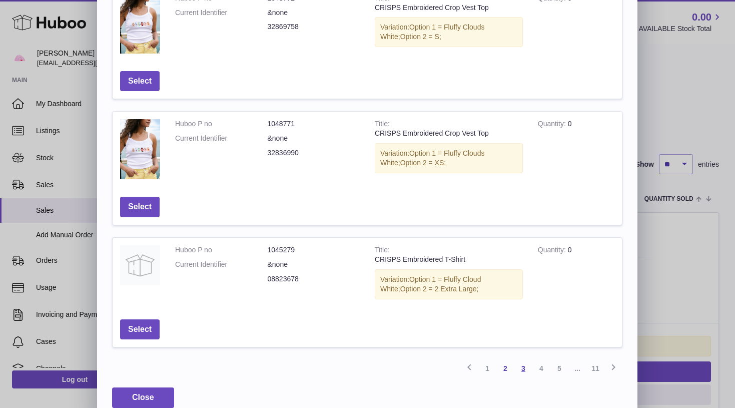 This screenshot has height=408, width=735. What do you see at coordinates (487, 368) in the screenshot?
I see `a: 1` at bounding box center [487, 368].